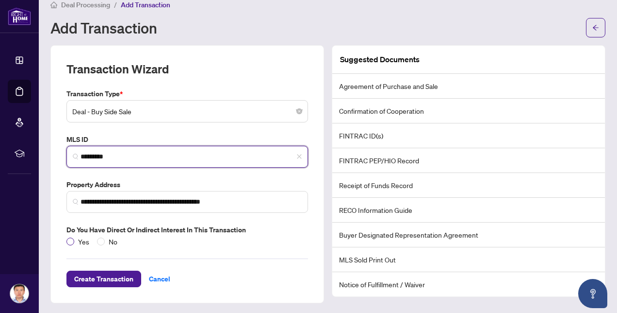  What do you see at coordinates (85, 5) in the screenshot?
I see `span: Deal Processing` at bounding box center [85, 5].